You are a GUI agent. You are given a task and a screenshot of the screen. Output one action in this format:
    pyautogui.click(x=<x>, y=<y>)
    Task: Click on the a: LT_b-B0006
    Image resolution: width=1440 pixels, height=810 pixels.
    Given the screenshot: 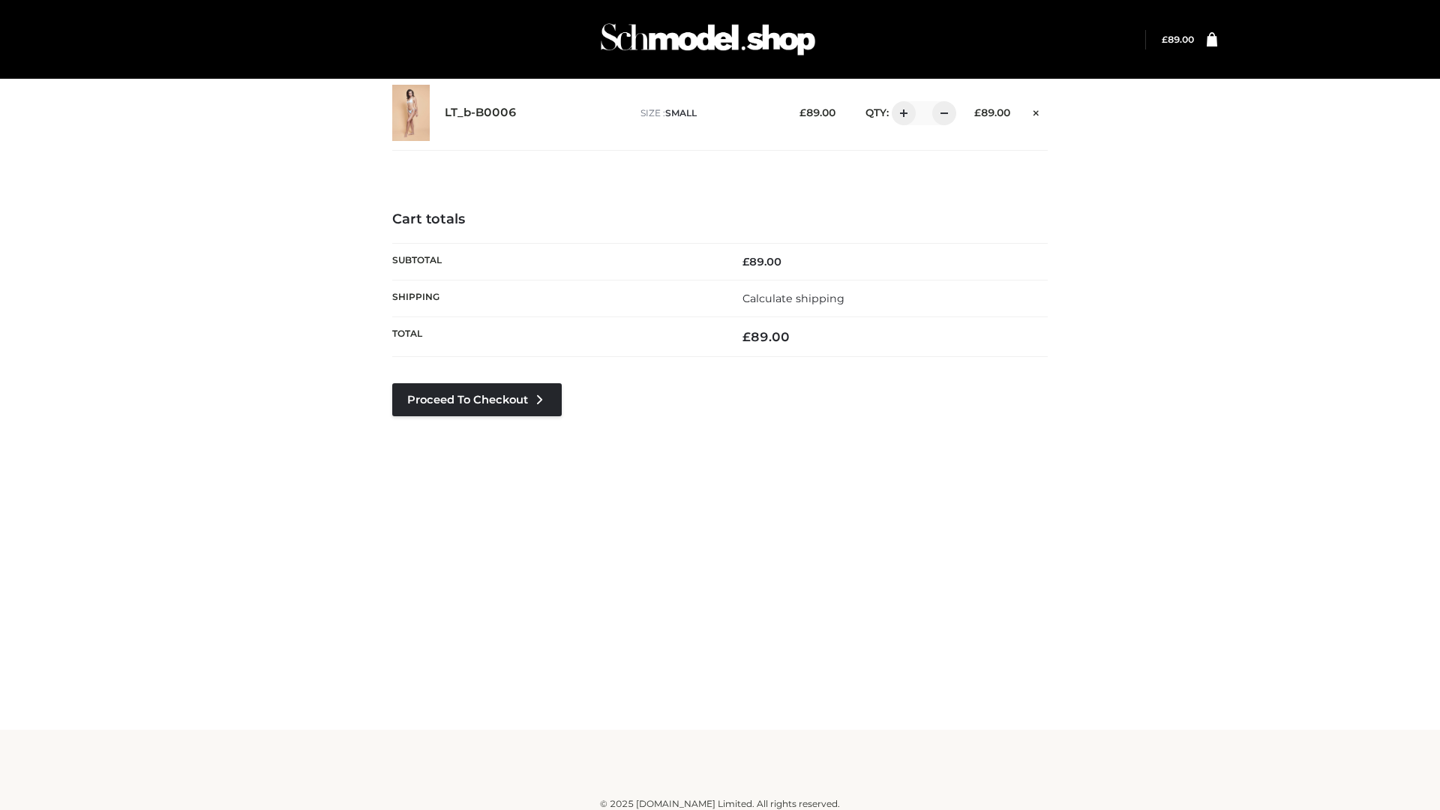 What is the action you would take?
    pyautogui.click(x=481, y=113)
    